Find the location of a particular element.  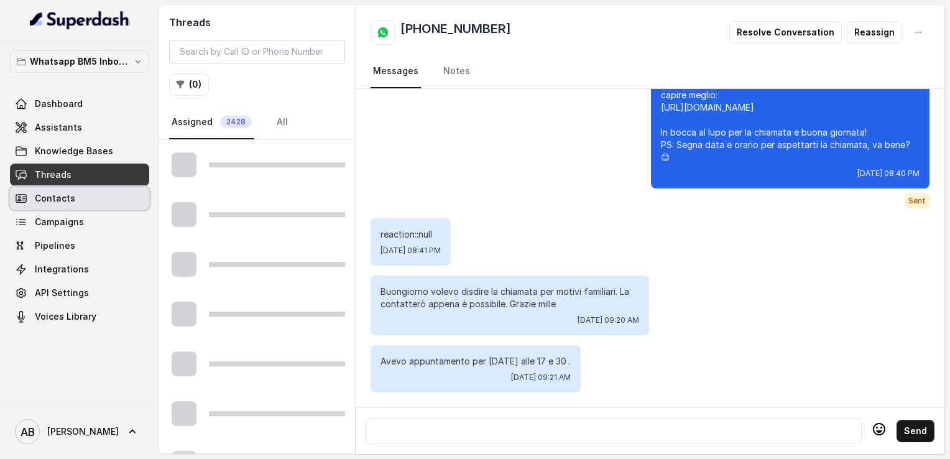

span: Integrations is located at coordinates (62, 269).